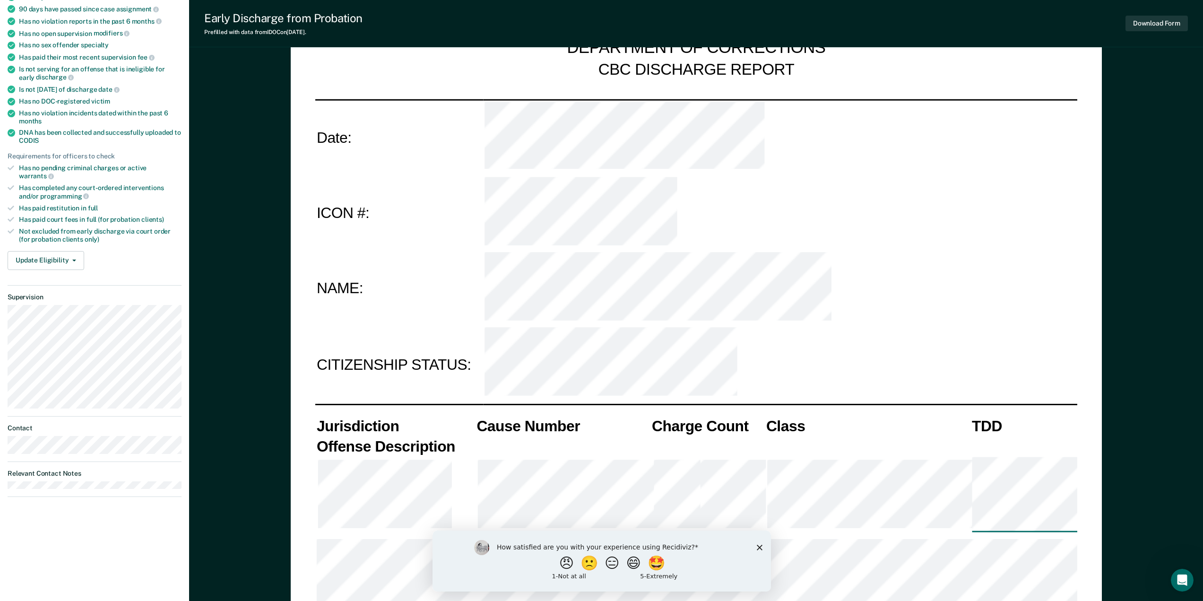 The width and height of the screenshot is (1203, 601). I want to click on td: Date:, so click(399, 137).